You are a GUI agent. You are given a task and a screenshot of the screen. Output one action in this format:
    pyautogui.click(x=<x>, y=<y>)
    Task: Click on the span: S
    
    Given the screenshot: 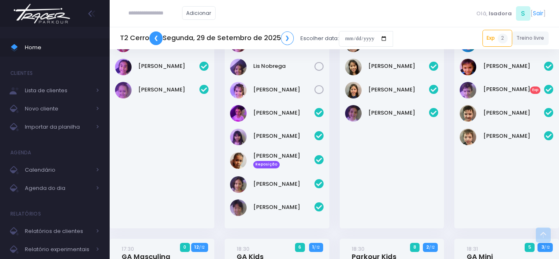 What is the action you would take?
    pyautogui.click(x=523, y=13)
    